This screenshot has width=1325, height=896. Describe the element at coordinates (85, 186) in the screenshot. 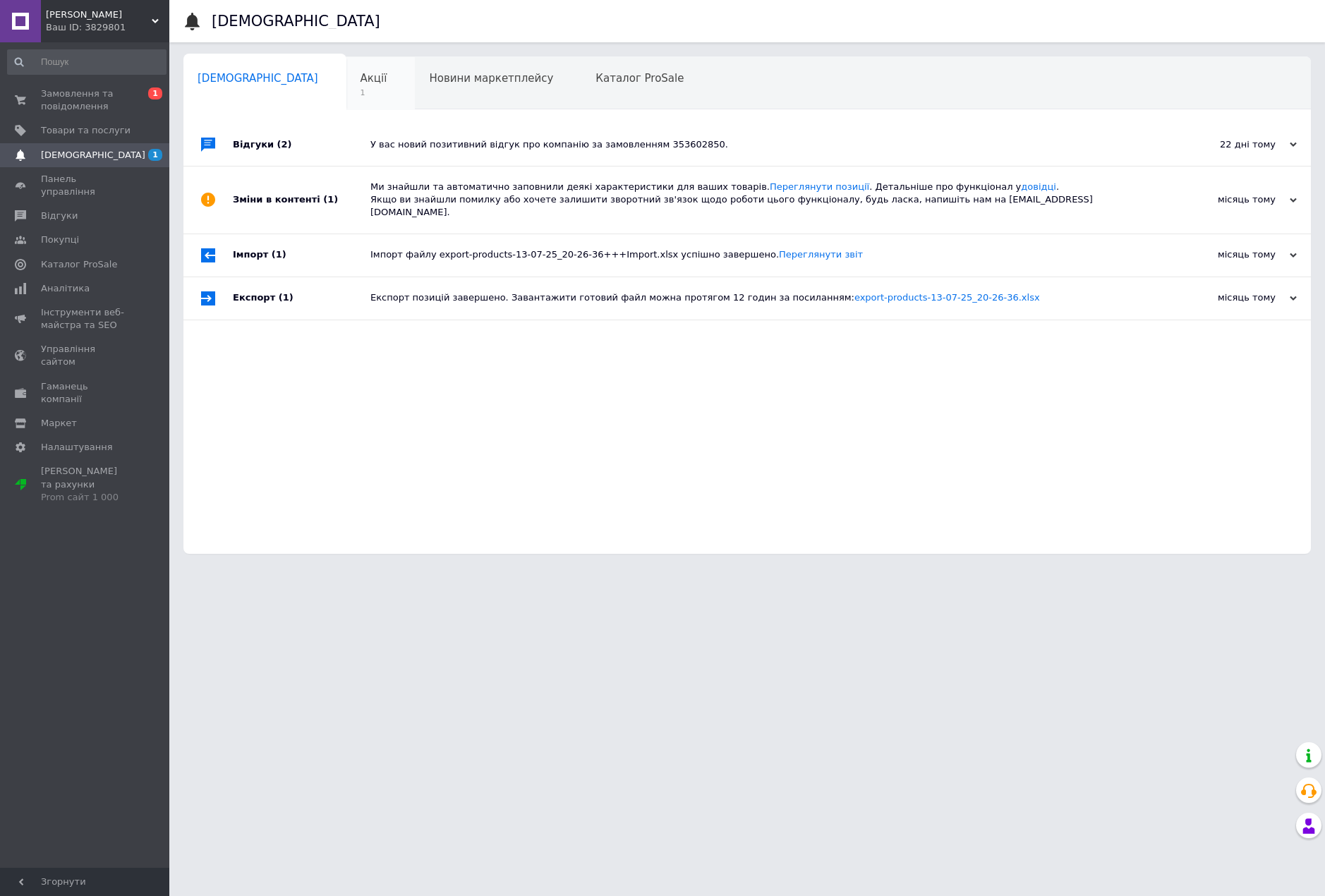

I see `span: Панель управління` at that location.